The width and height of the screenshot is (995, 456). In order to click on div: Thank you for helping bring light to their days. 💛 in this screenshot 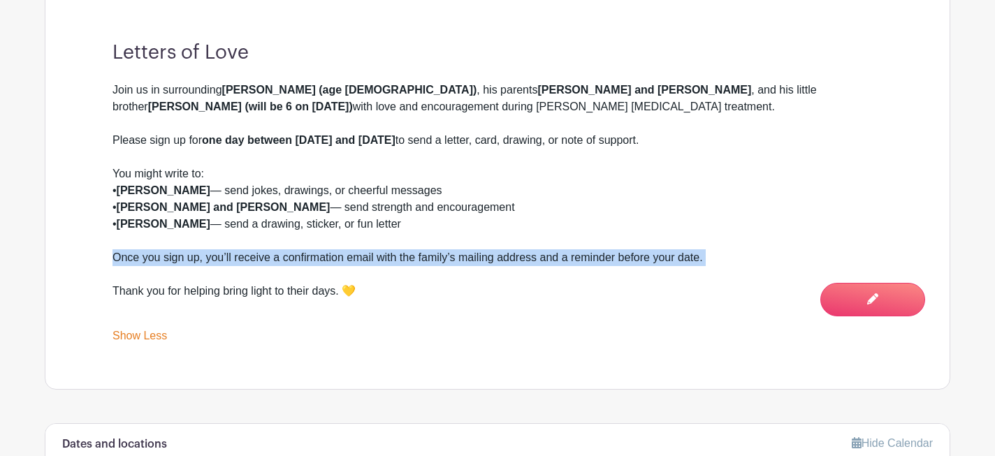, I will do `click(497, 300)`.